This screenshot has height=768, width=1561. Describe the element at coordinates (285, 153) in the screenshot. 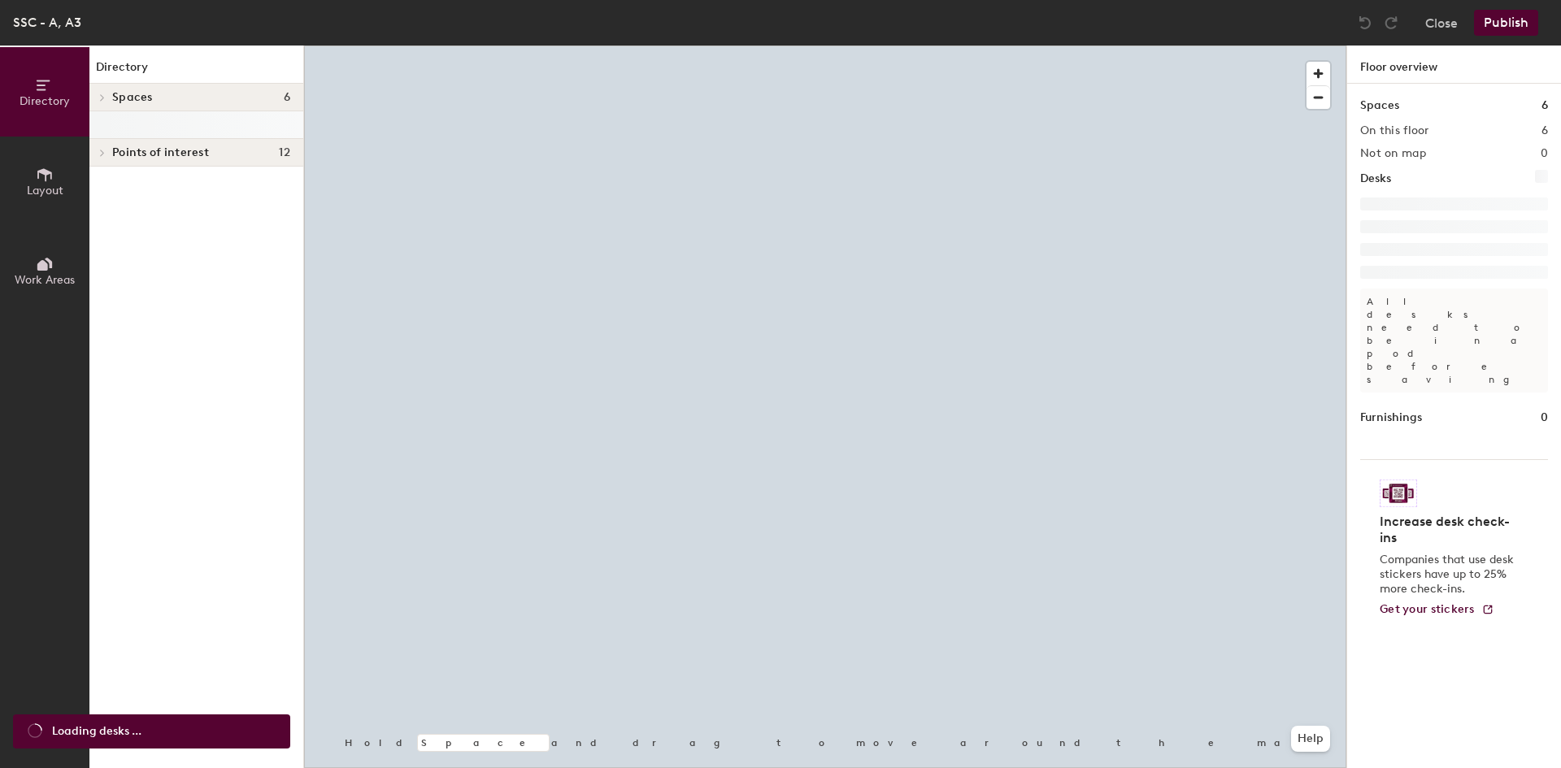

I see `span: 12` at that location.